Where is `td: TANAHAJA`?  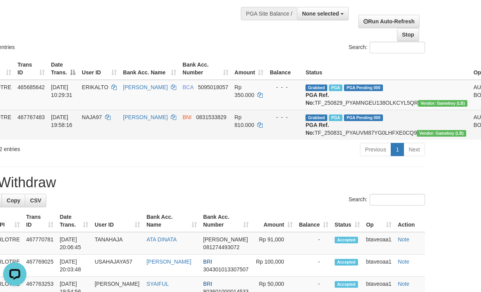 td: TANAHAJA is located at coordinates (117, 243).